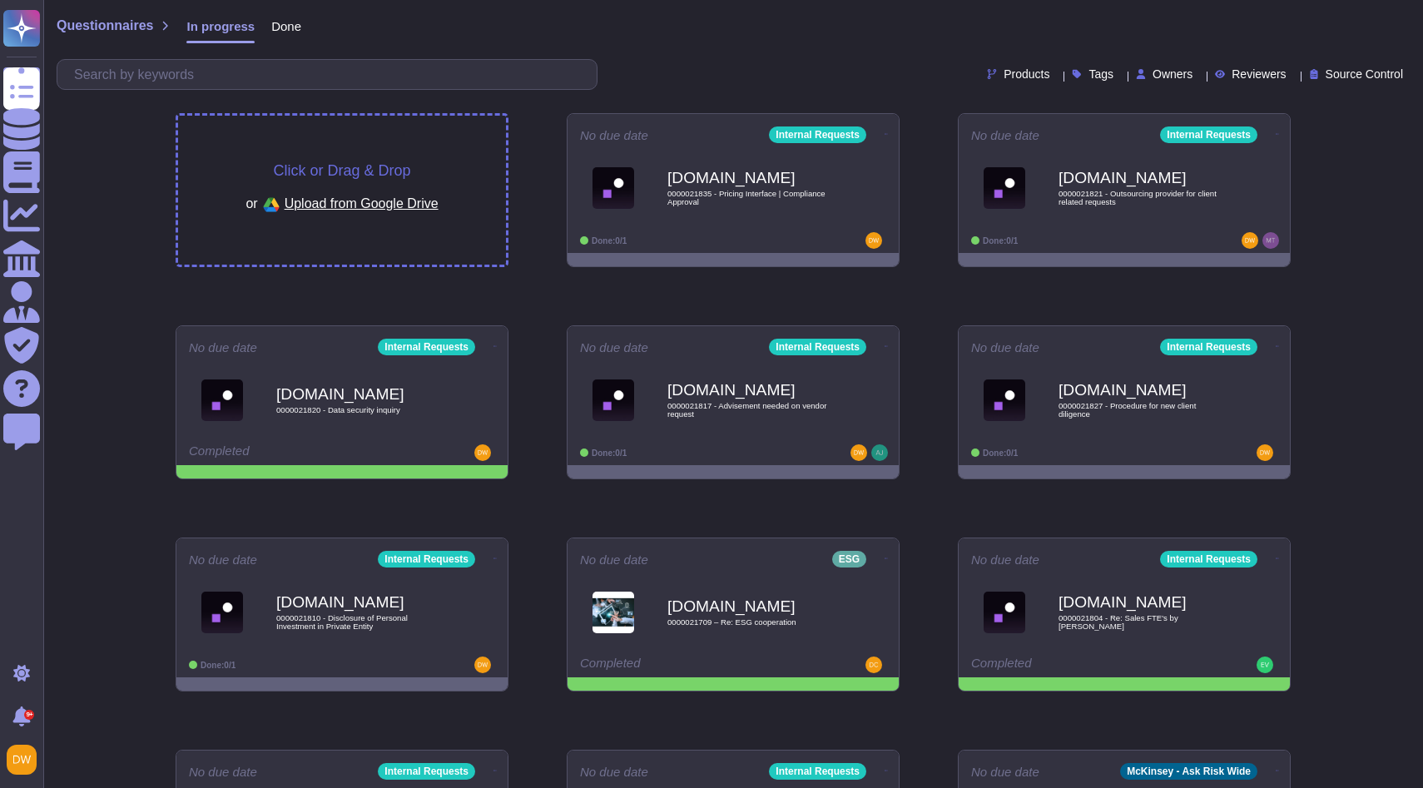 The width and height of the screenshot is (1423, 788). Describe the element at coordinates (221, 26) in the screenshot. I see `span: In progress` at that location.